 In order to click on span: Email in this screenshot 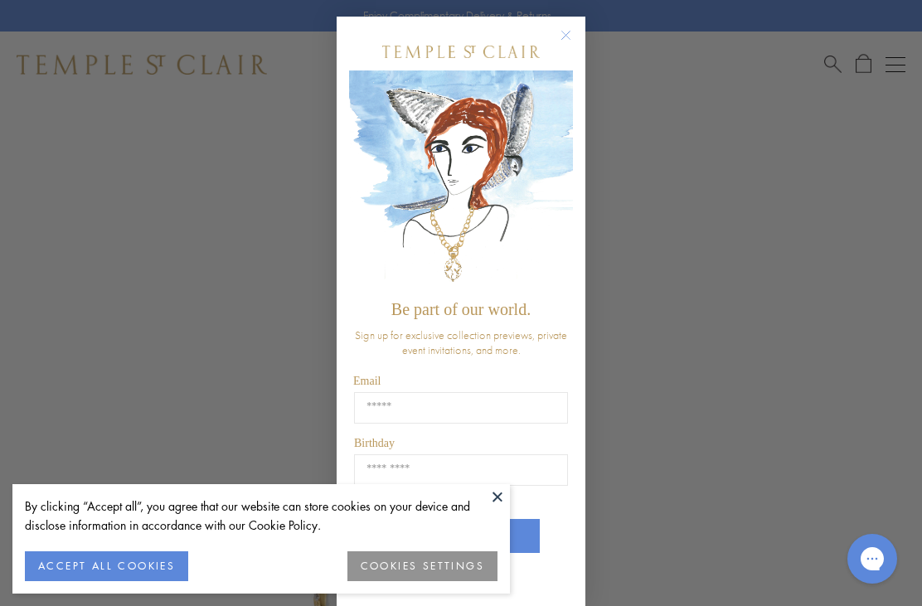, I will do `click(367, 381)`.